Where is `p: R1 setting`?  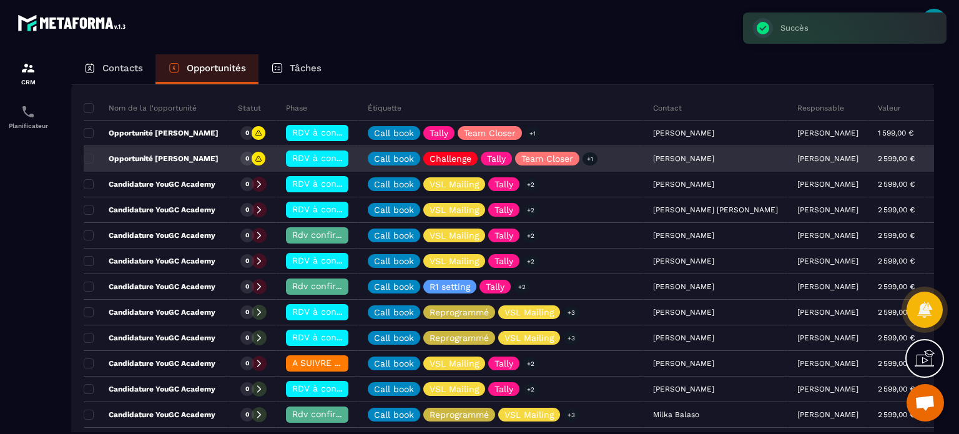
p: R1 setting is located at coordinates (450, 287).